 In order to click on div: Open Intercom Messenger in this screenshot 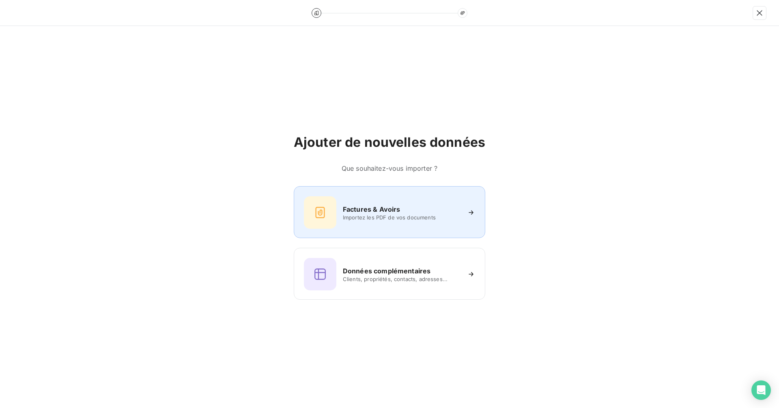, I will do `click(761, 390)`.